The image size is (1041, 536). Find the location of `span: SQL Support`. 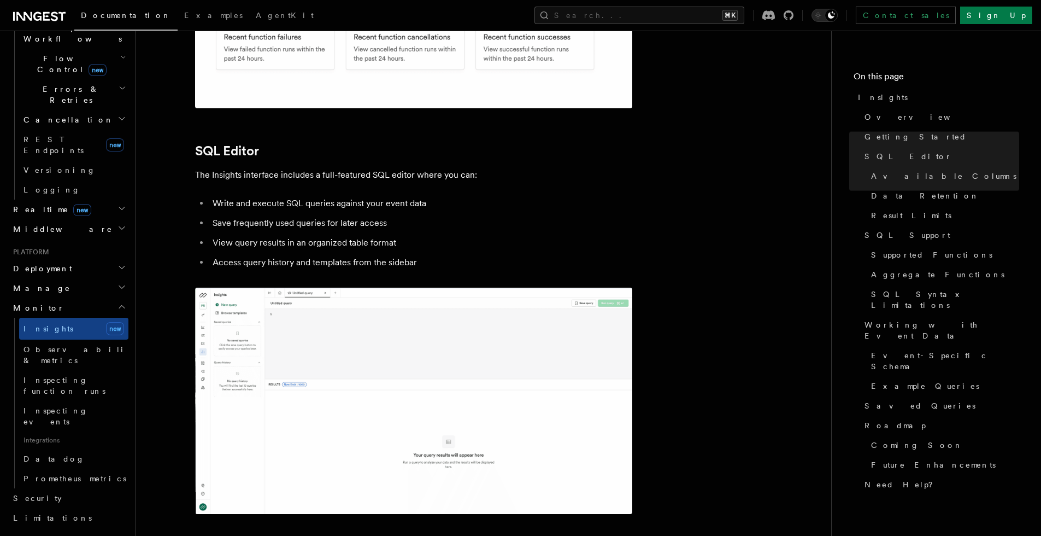

span: SQL Support is located at coordinates (907, 235).